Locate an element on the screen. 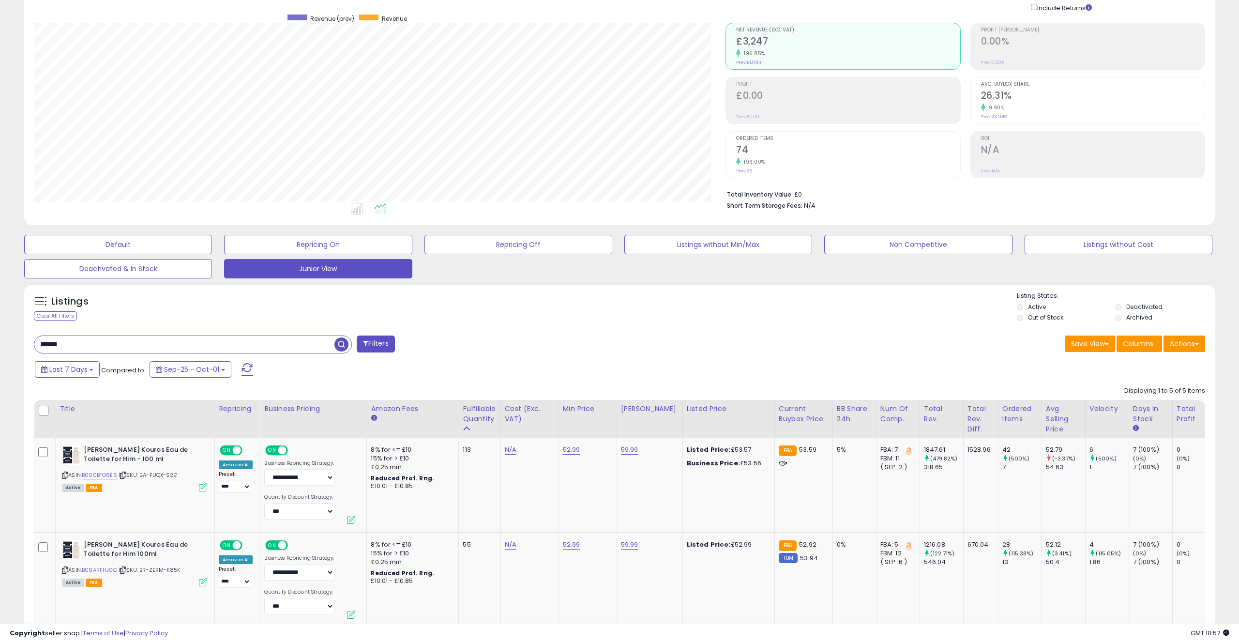 This screenshot has width=1239, height=643. h2: 26.31% is located at coordinates (1092, 96).